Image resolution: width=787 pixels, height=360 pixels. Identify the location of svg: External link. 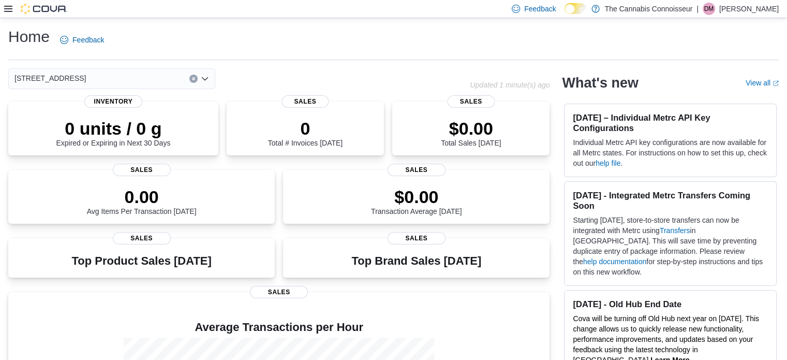
(775, 83).